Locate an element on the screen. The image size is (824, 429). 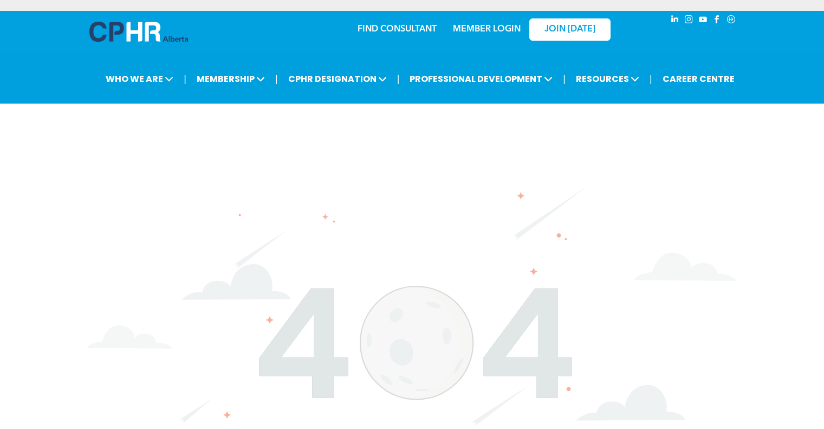
a: Social network is located at coordinates (731, 21).